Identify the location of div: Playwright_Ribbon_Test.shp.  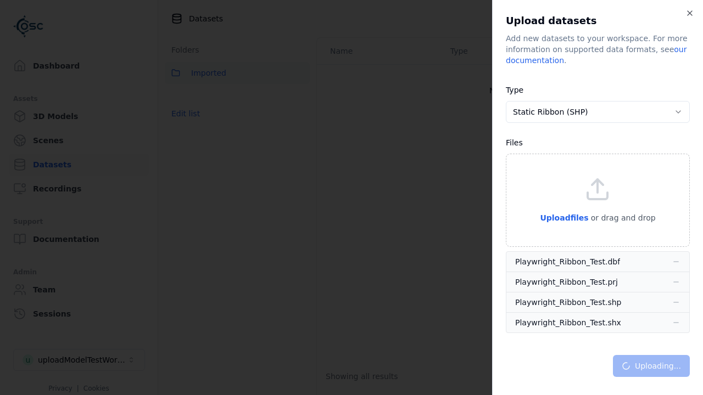
(568, 302).